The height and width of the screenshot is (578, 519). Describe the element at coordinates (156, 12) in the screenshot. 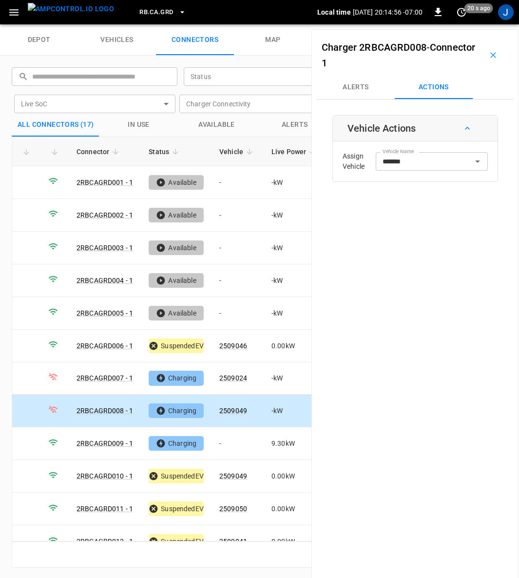

I see `span: RB.CA.GRD` at that location.